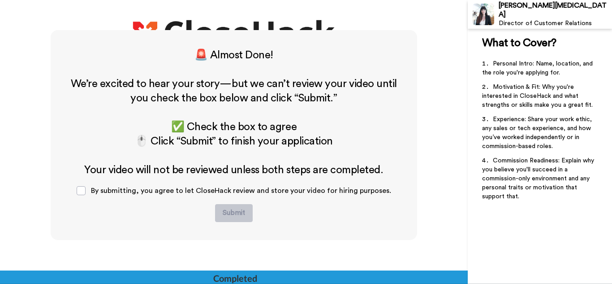 This screenshot has height=284, width=612. Describe the element at coordinates (234, 127) in the screenshot. I see `span: ✅ Check the box to agree` at that location.